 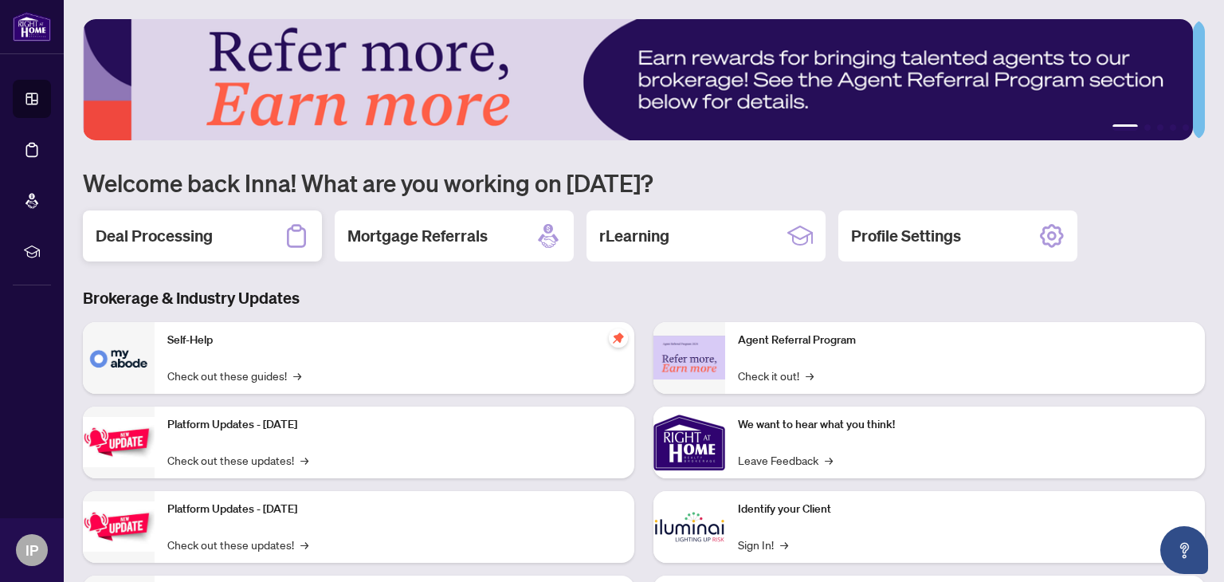 I want to click on a: Check it out!→, so click(x=775, y=375).